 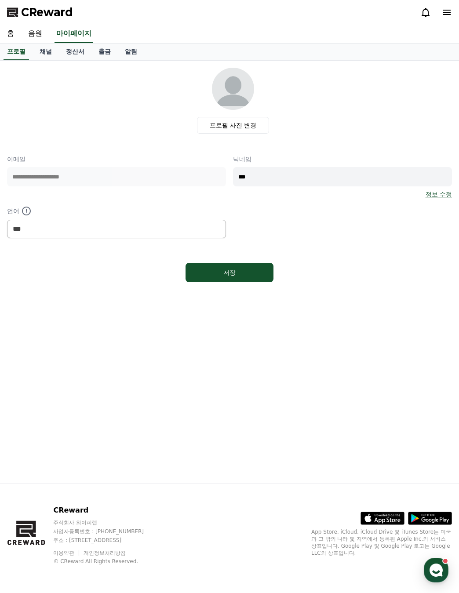 I want to click on img: profile_image, so click(x=233, y=89).